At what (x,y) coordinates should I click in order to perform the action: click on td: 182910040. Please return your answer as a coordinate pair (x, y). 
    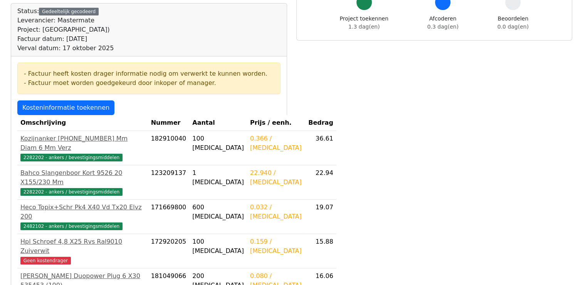
    Looking at the image, I should click on (169, 148).